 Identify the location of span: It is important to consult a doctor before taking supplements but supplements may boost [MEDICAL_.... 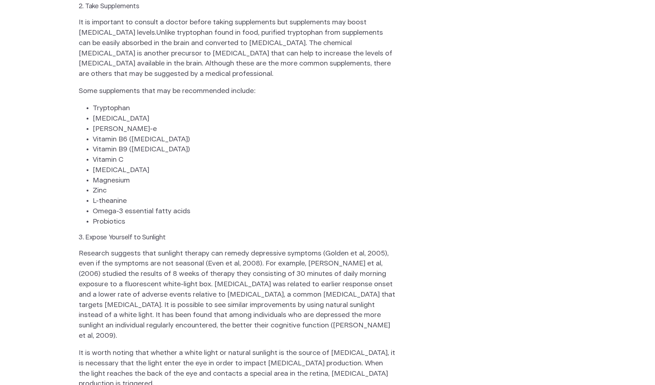
(223, 28).